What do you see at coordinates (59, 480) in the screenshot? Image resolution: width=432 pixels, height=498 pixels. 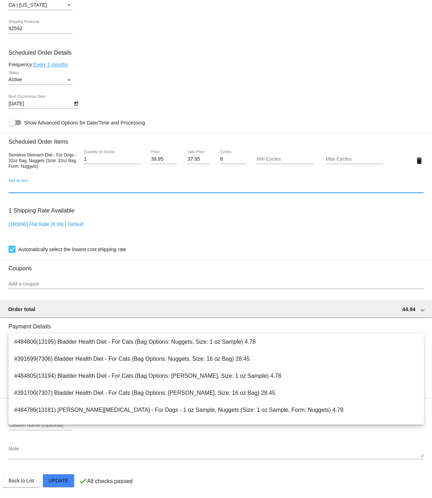 I see `button: Update` at bounding box center [59, 480].